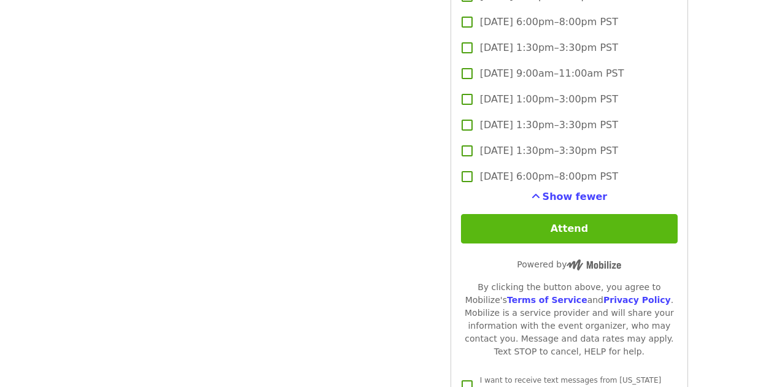 This screenshot has height=387, width=782. Describe the element at coordinates (569, 197) in the screenshot. I see `button: See more timeslots` at that location.